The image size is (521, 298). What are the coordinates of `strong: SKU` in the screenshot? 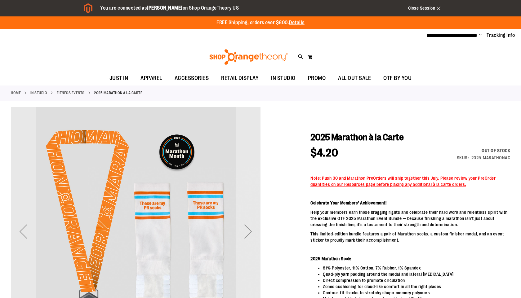 It's located at (462, 158).